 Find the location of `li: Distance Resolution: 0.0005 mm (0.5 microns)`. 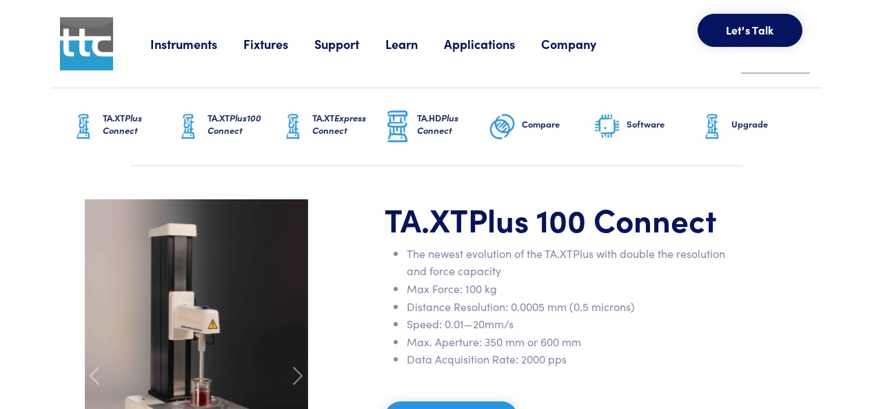

li: Distance Resolution: 0.0005 mm (0.5 microns) is located at coordinates (567, 307).